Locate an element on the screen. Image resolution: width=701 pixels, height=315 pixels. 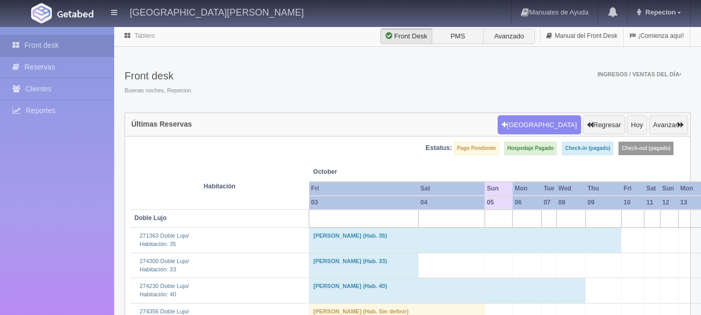
a: Manual del Front Desk is located at coordinates (582, 36).